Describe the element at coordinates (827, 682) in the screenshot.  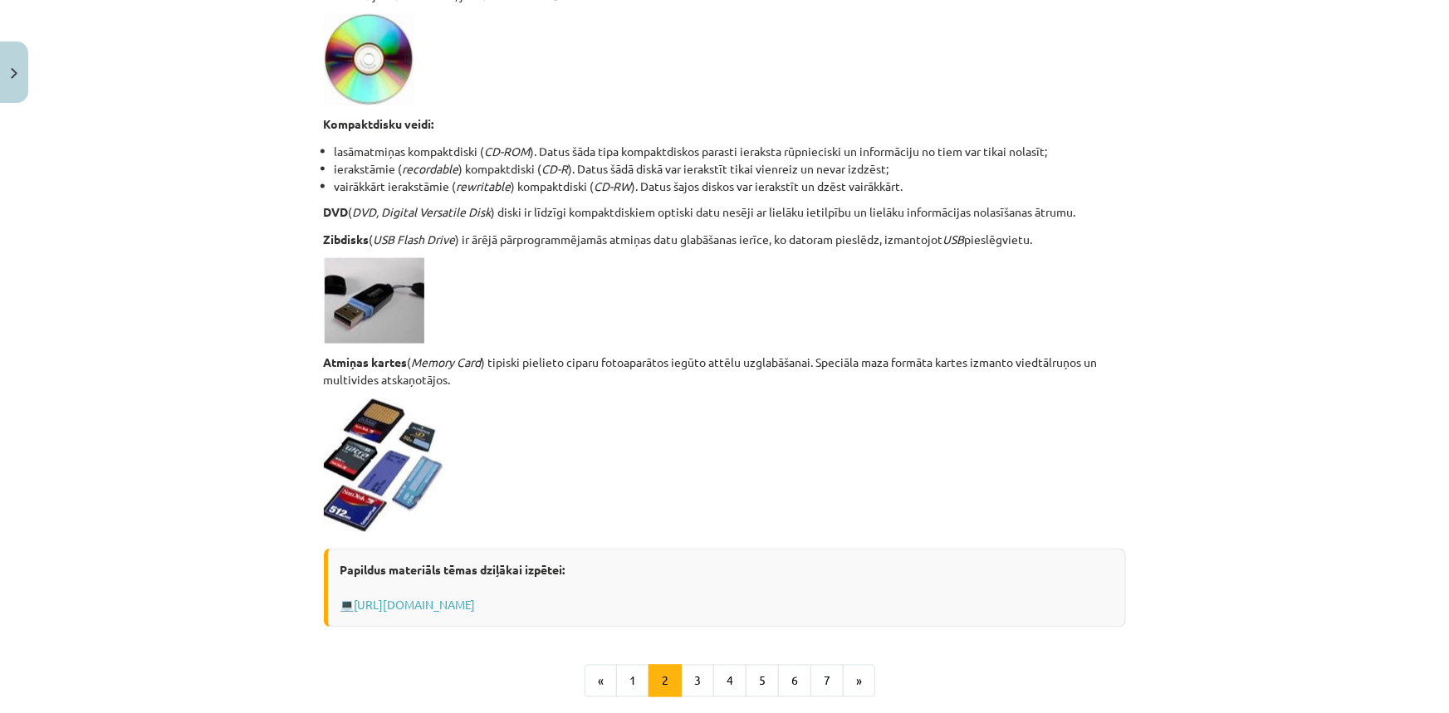
I see `button: 7` at that location.